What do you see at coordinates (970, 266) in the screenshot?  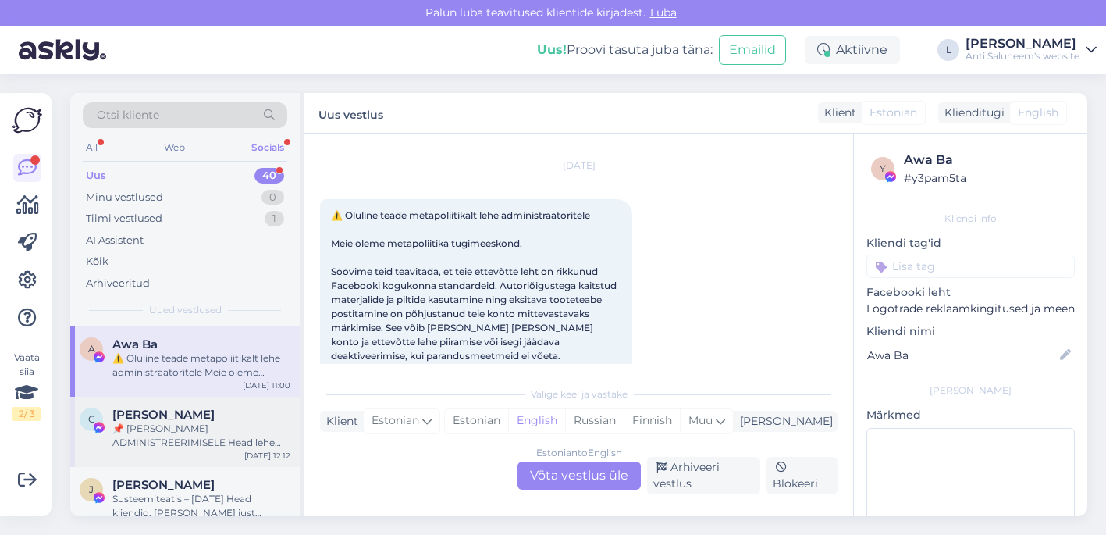 I see `input: Lisa tag` at bounding box center [970, 266].